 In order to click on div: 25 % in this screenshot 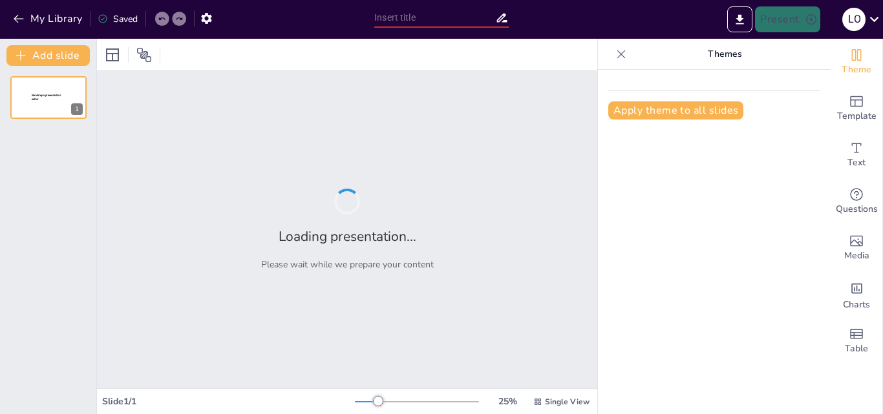, I will do `click(507, 401)`.